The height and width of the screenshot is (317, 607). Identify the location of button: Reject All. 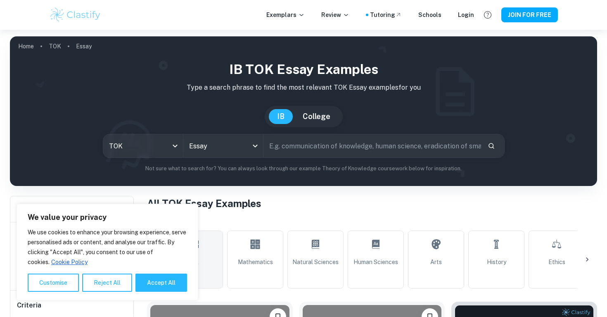
(107, 282).